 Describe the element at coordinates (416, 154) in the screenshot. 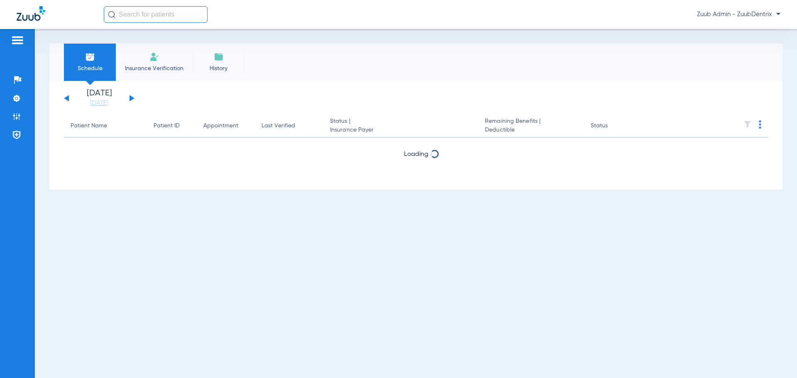

I see `span: Loading` at that location.